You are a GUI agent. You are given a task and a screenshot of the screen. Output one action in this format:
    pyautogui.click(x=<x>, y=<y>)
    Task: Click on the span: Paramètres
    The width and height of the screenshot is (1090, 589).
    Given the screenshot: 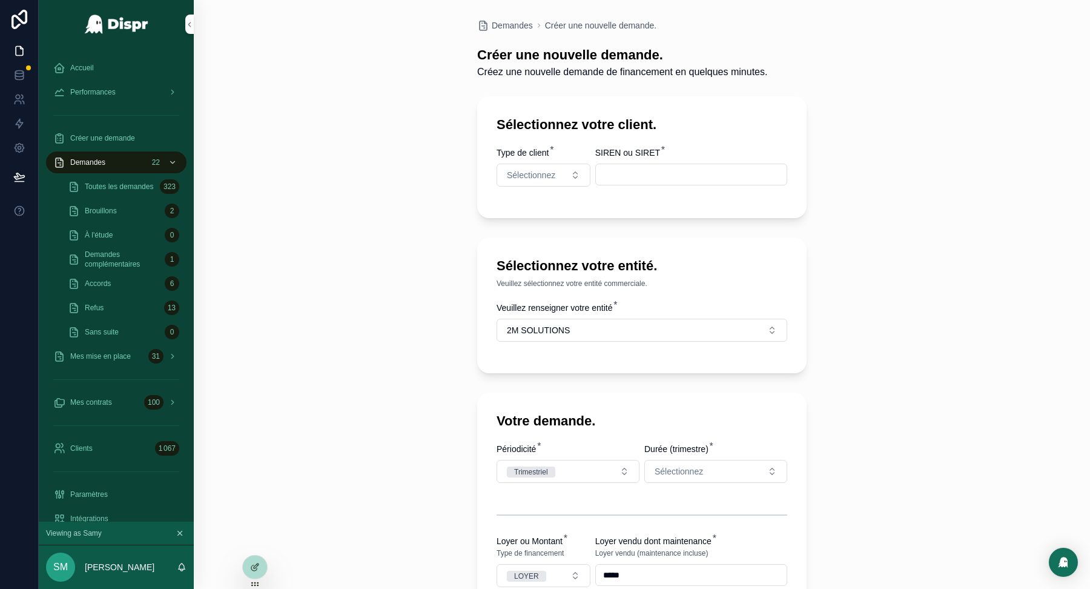 What is the action you would take?
    pyautogui.click(x=89, y=494)
    